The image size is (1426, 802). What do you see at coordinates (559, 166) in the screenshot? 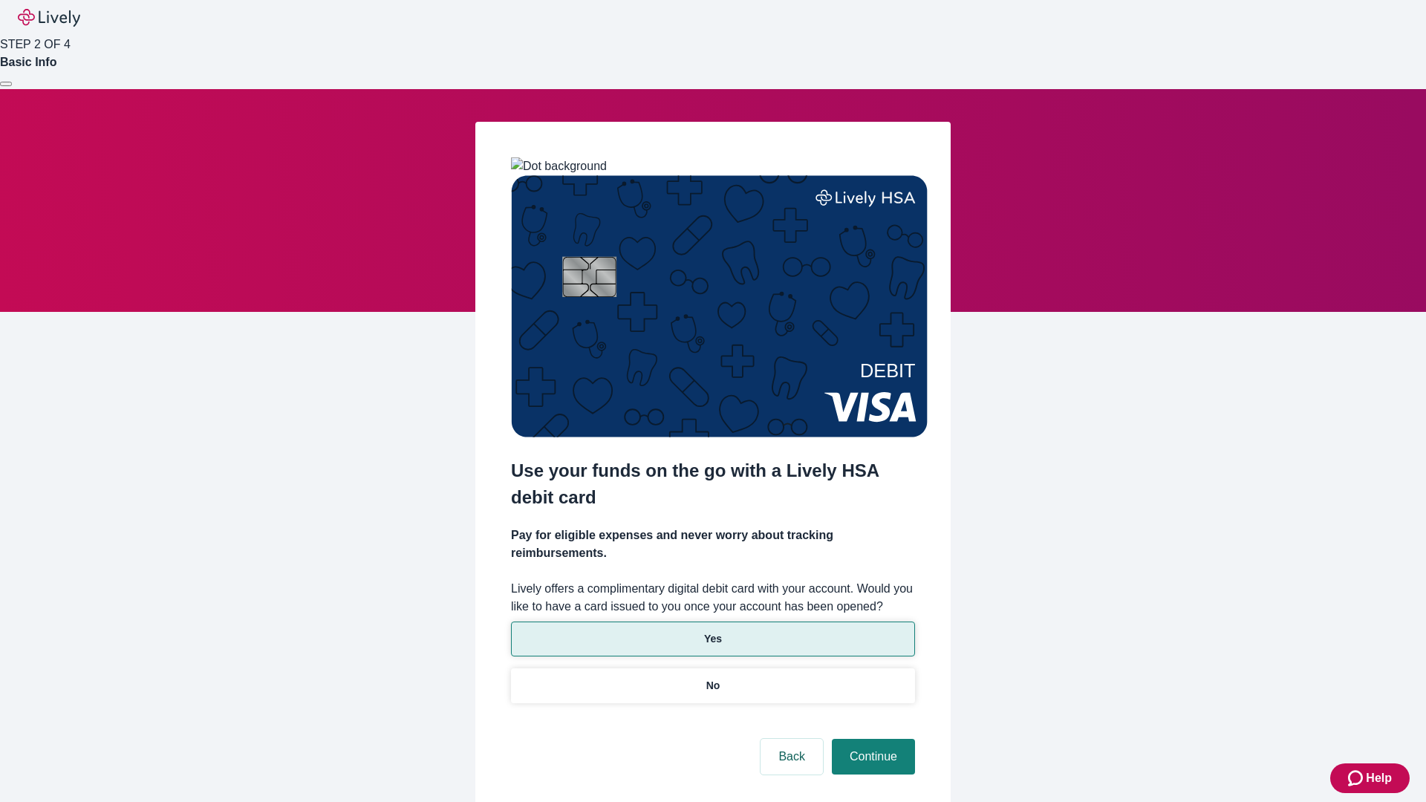
I see `img: Dot background` at bounding box center [559, 166].